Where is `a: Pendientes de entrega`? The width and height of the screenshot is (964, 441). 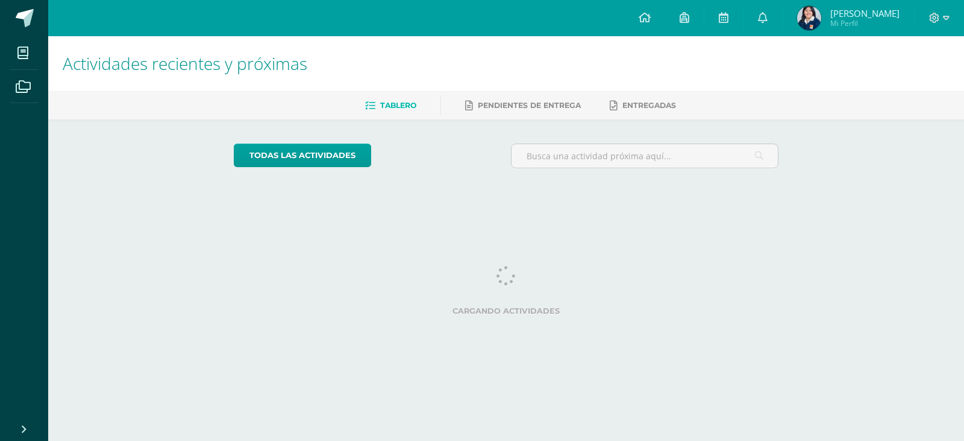 a: Pendientes de entrega is located at coordinates (523, 105).